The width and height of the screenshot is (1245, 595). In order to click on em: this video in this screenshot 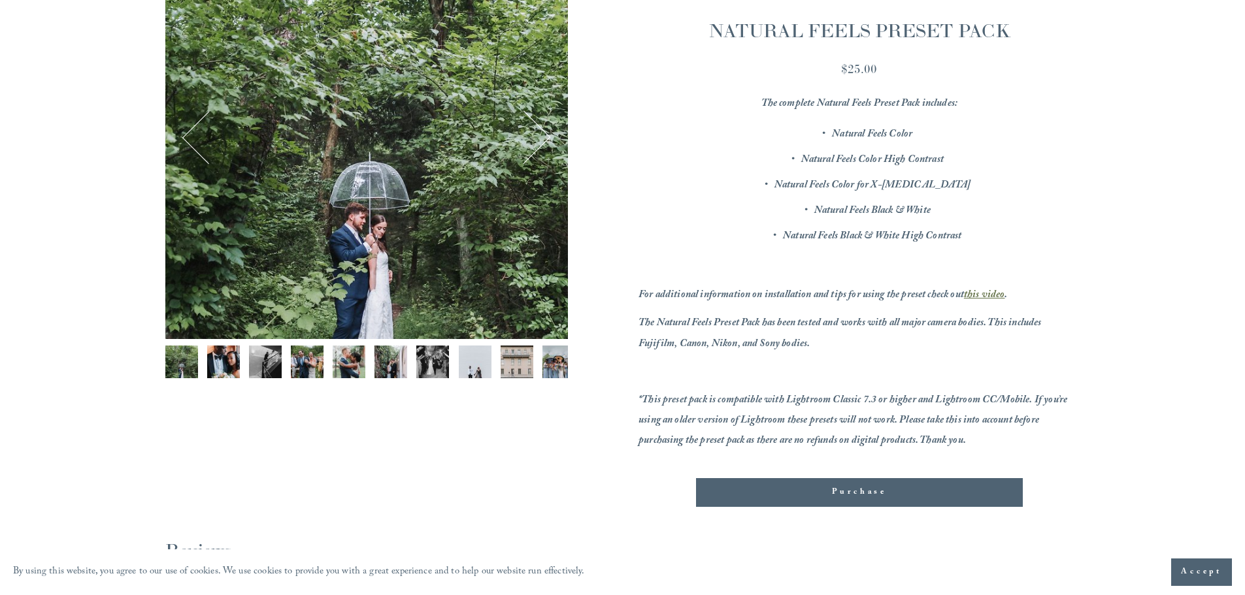, I will do `click(984, 295)`.